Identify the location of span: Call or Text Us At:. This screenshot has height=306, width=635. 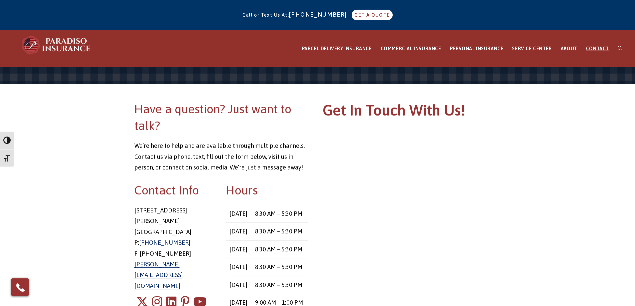
(266, 15).